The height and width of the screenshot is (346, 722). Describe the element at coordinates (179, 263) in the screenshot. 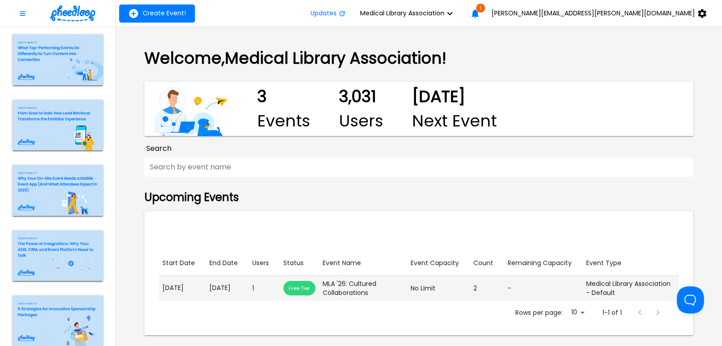

I see `div: Start Date` at that location.